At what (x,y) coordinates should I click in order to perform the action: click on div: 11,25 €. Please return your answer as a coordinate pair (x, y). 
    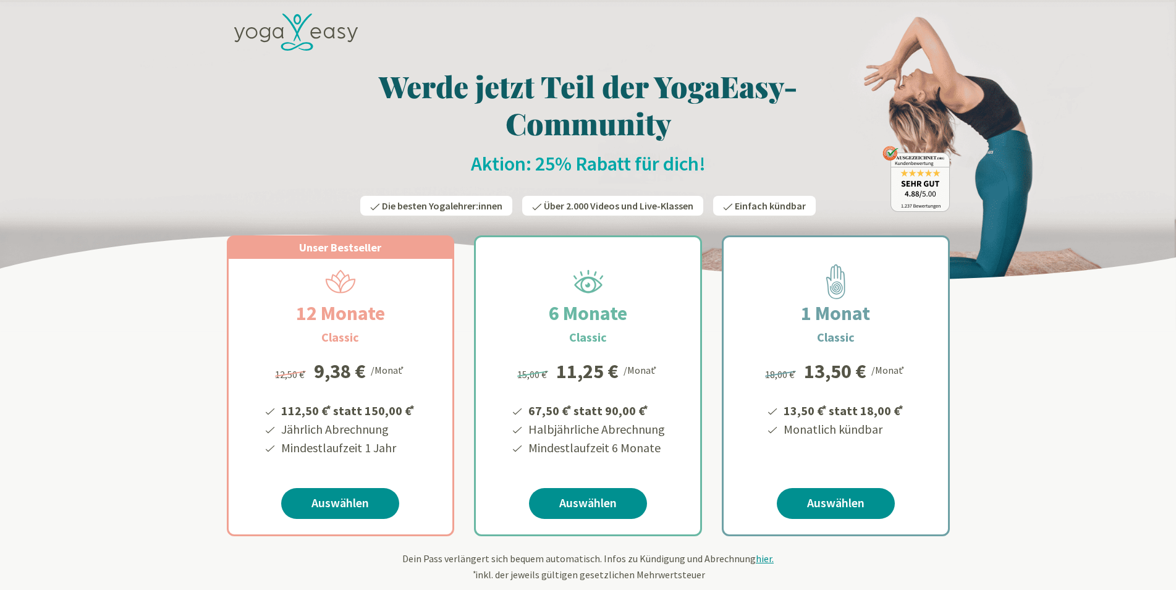
    Looking at the image, I should click on (587, 371).